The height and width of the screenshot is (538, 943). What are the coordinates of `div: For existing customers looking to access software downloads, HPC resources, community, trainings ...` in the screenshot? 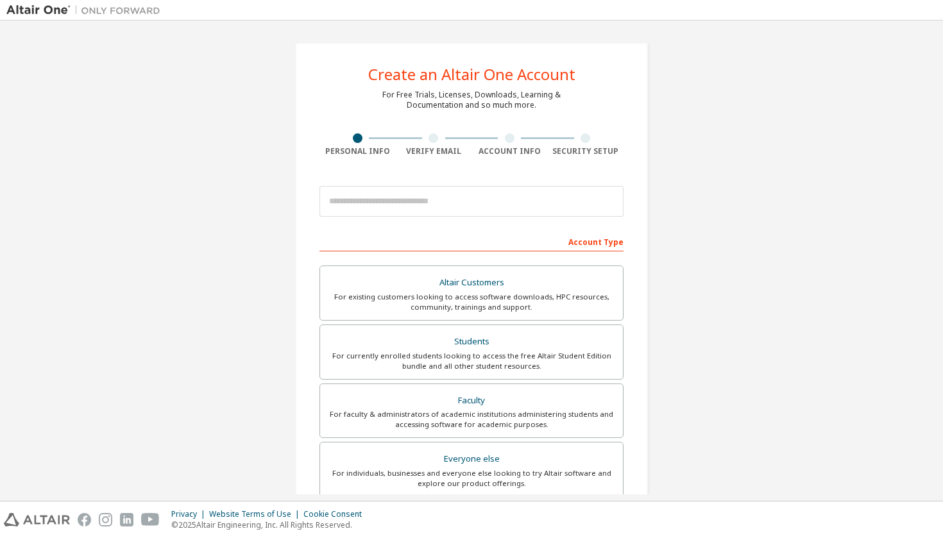 It's located at (471, 302).